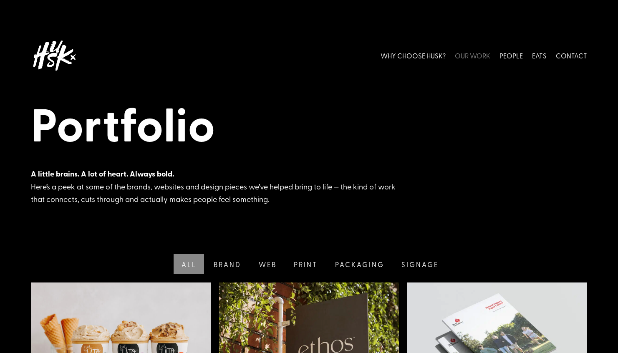 This screenshot has width=618, height=353. What do you see at coordinates (539, 56) in the screenshot?
I see `a: EATS` at bounding box center [539, 56].